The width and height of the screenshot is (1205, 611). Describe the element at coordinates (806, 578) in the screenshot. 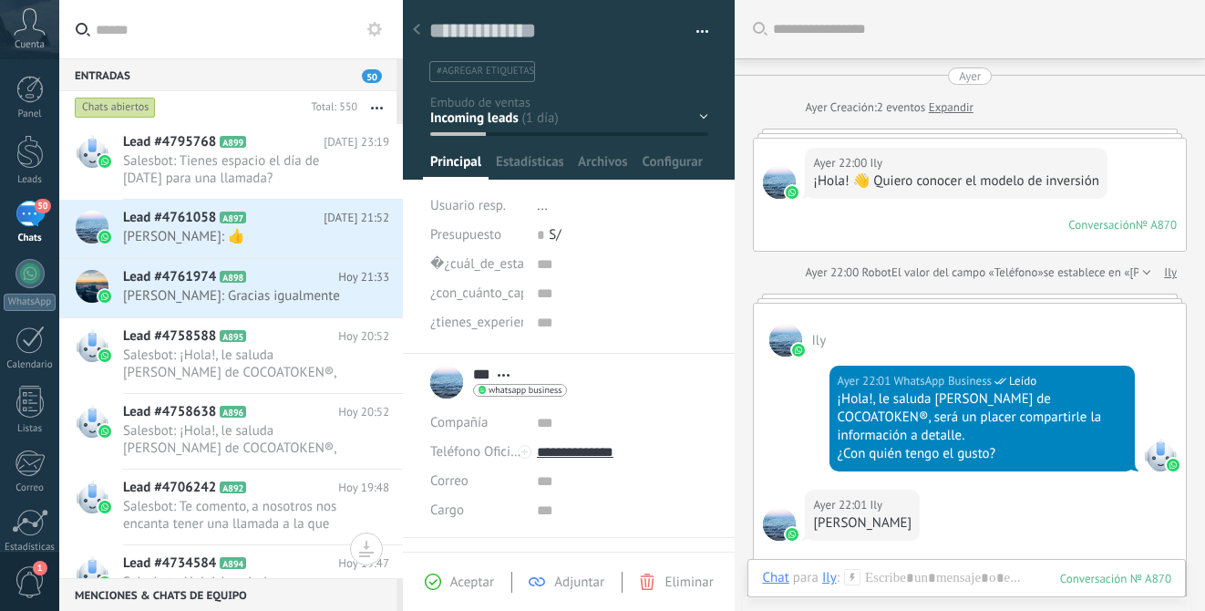

I see `span: para` at that location.